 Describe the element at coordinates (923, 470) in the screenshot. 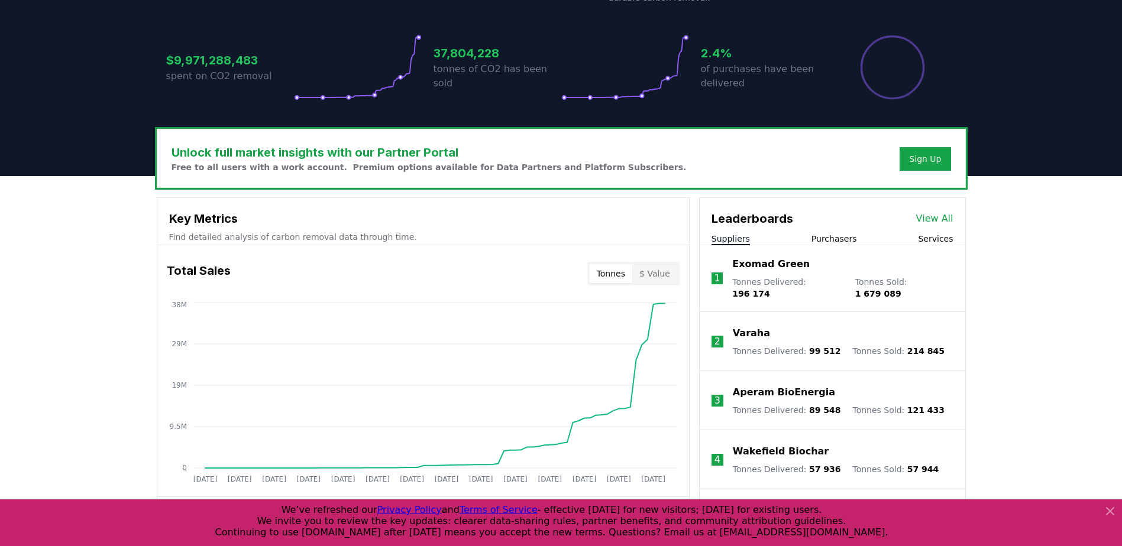

I see `span: 57 944` at that location.